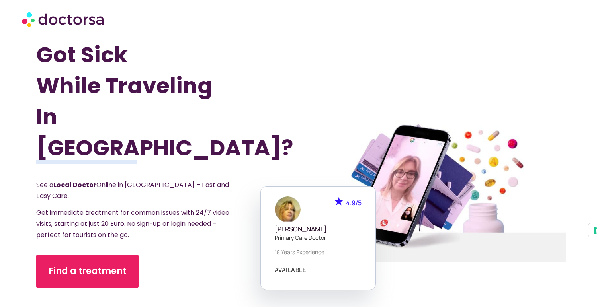 The image size is (602, 307). I want to click on p: Primary care doctor, so click(318, 238).